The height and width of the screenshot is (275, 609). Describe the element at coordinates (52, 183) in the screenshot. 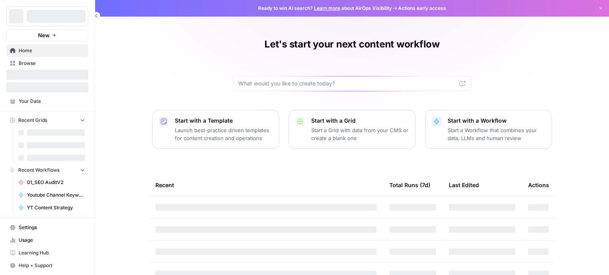

I see `a: 01_SEO AuditV2` at that location.